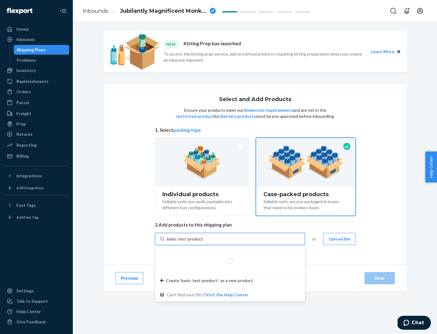 This screenshot has width=437, height=334. I want to click on div: Case-packed products, so click(306, 194).